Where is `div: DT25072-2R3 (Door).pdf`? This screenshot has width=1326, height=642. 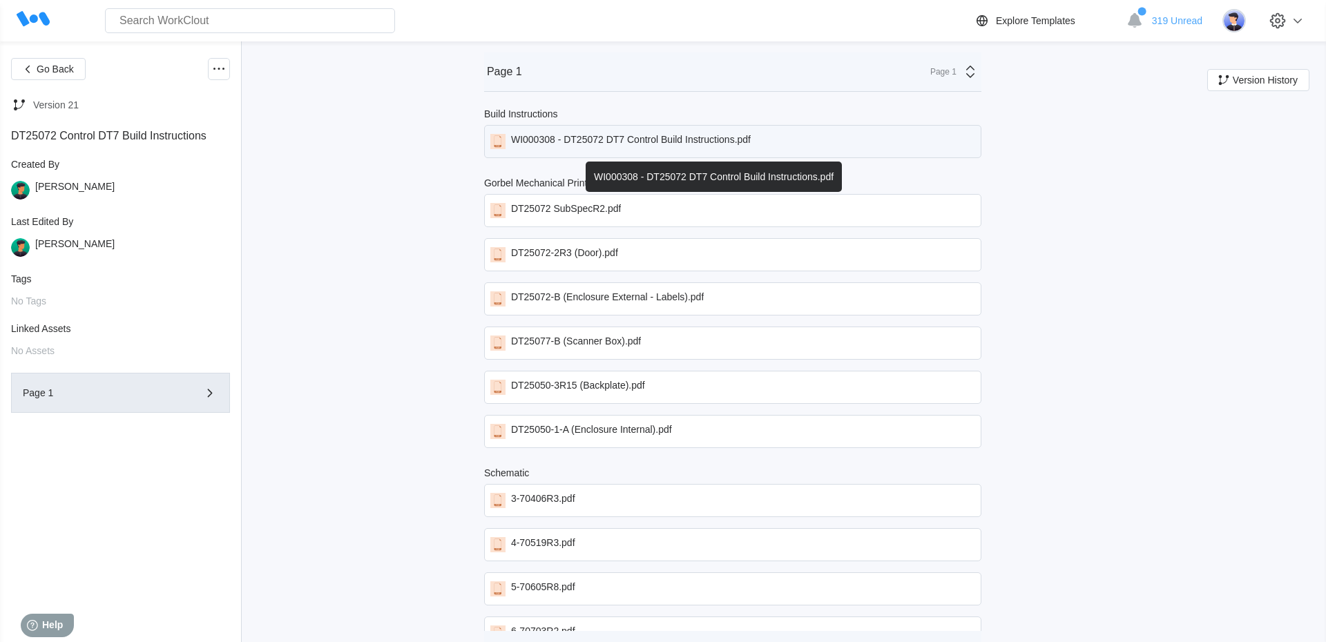
div: DT25072-2R3 (Door).pdf is located at coordinates (564, 255).